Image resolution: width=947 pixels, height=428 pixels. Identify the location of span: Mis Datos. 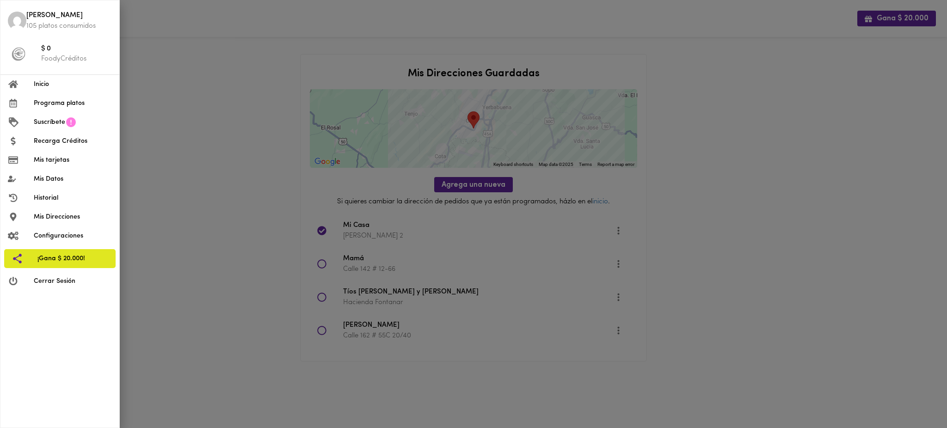
(73, 179).